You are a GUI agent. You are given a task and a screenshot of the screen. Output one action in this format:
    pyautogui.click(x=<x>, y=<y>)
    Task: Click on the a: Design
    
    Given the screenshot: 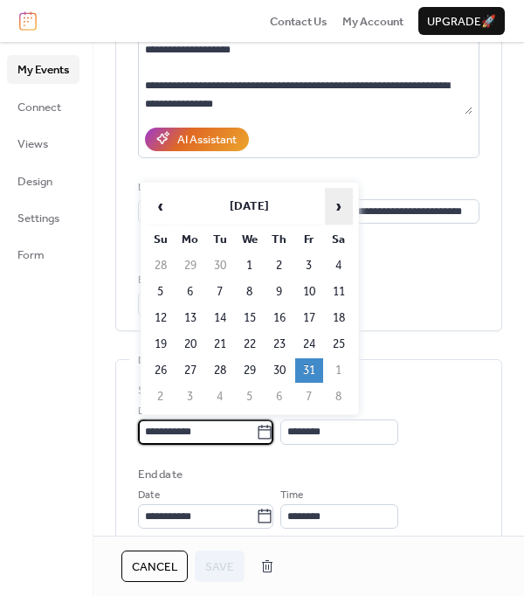 What is the action you would take?
    pyautogui.click(x=43, y=181)
    